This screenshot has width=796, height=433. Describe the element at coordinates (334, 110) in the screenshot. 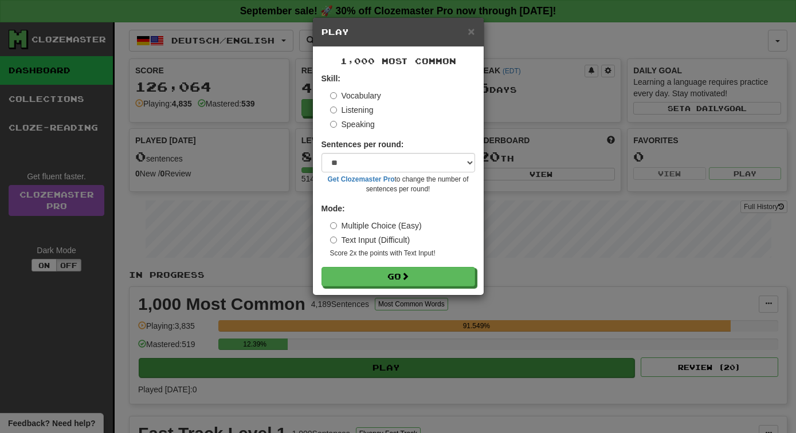

I see `input: Listening` at that location.